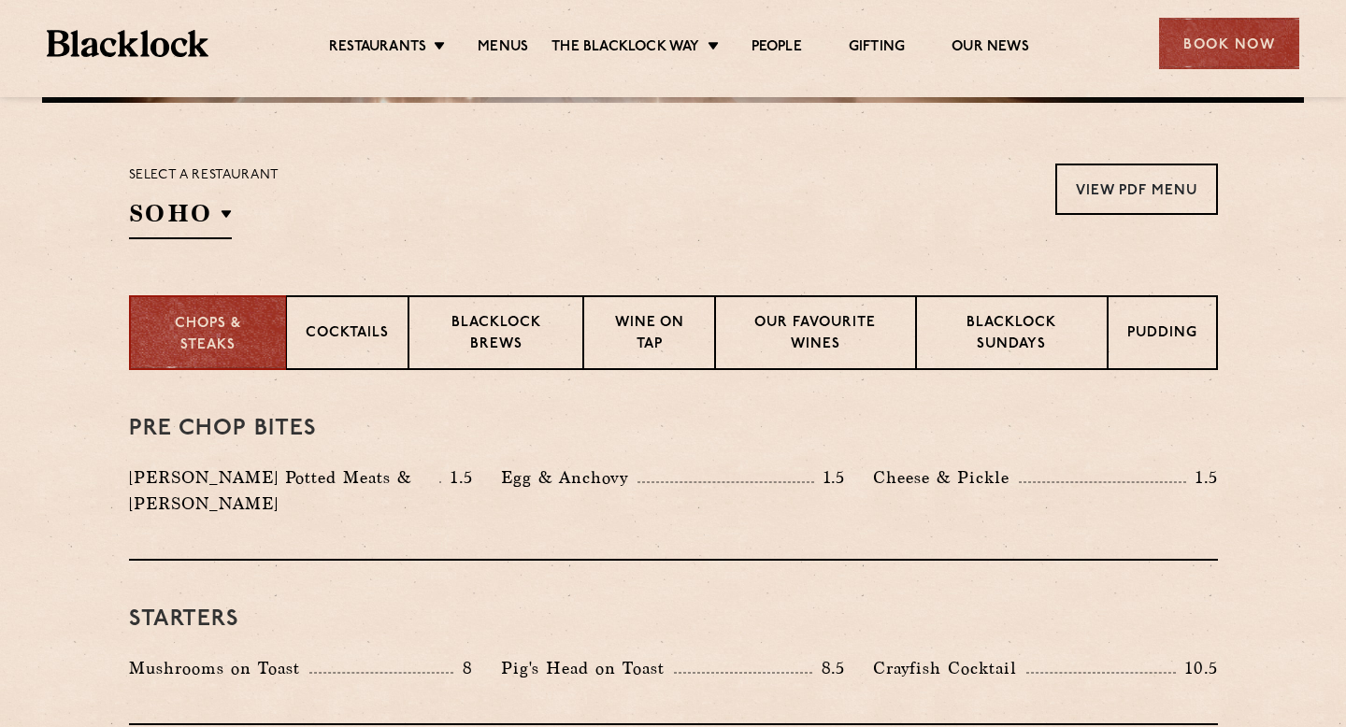 This screenshot has height=727, width=1346. I want to click on div: Book Now, so click(1229, 43).